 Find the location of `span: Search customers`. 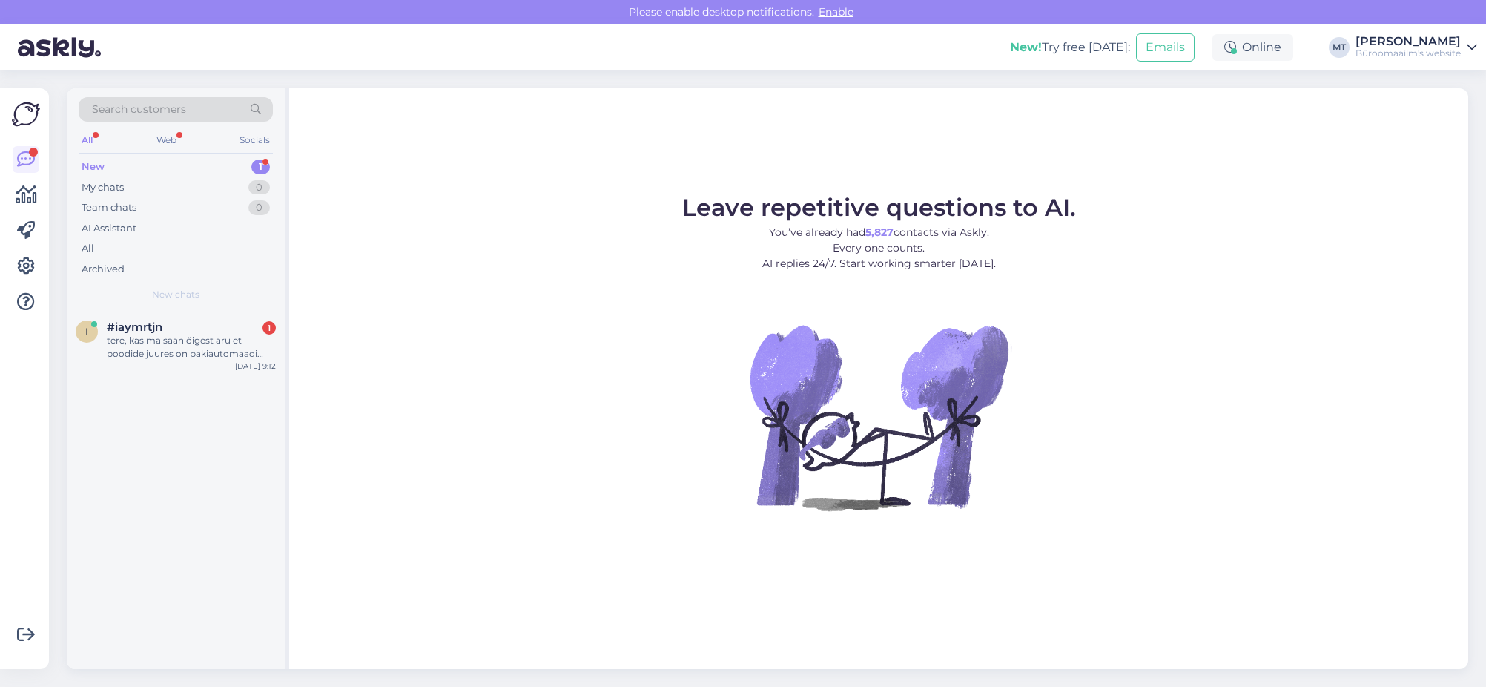

span: Search customers is located at coordinates (139, 109).